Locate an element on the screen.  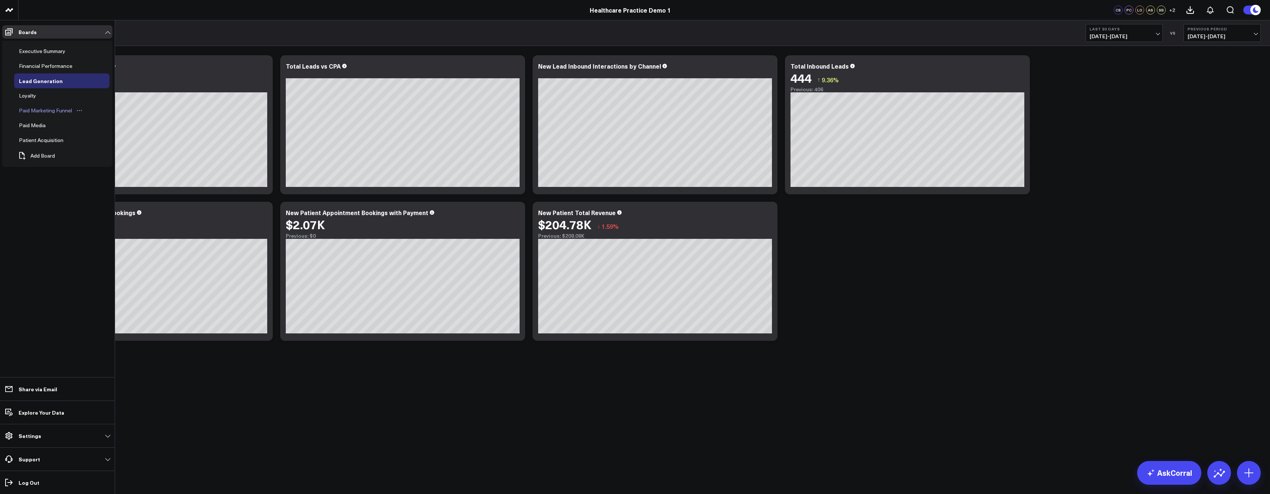
div: Paid Media is located at coordinates (32, 125).